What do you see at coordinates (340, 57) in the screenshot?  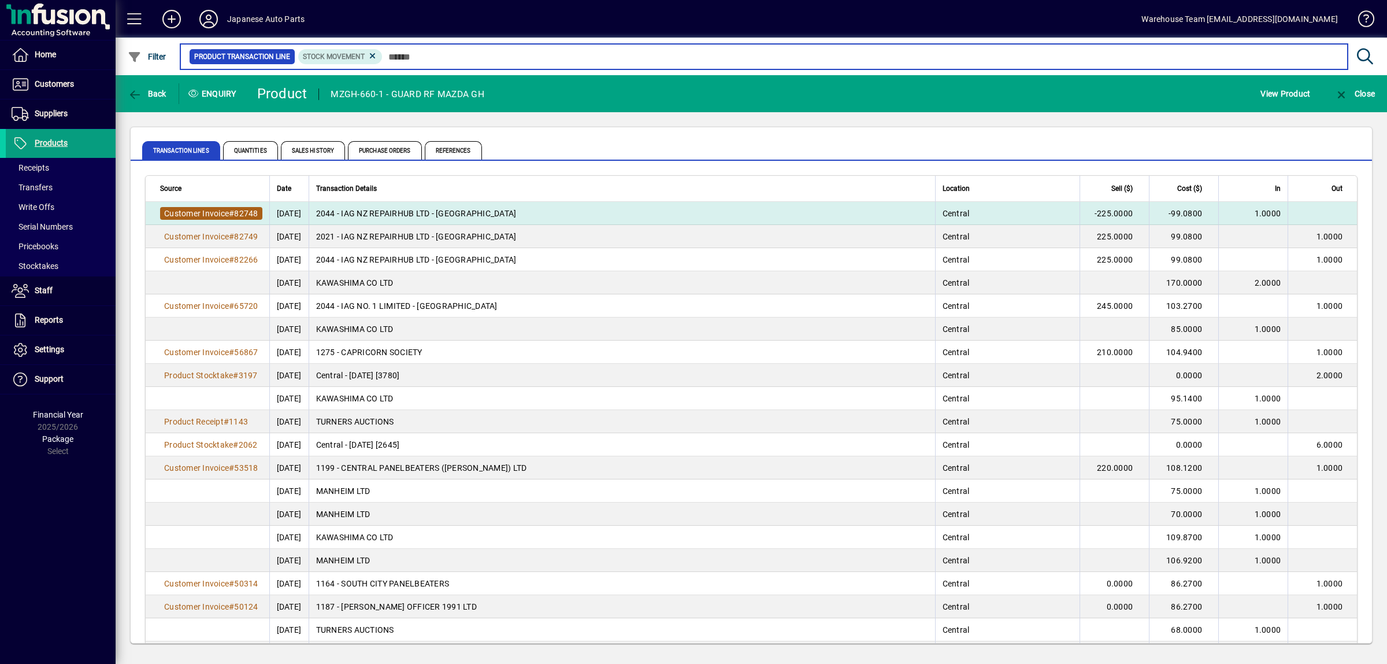 I see `mat-chip: Product Transaction Type: Stock movement` at bounding box center [340, 57].